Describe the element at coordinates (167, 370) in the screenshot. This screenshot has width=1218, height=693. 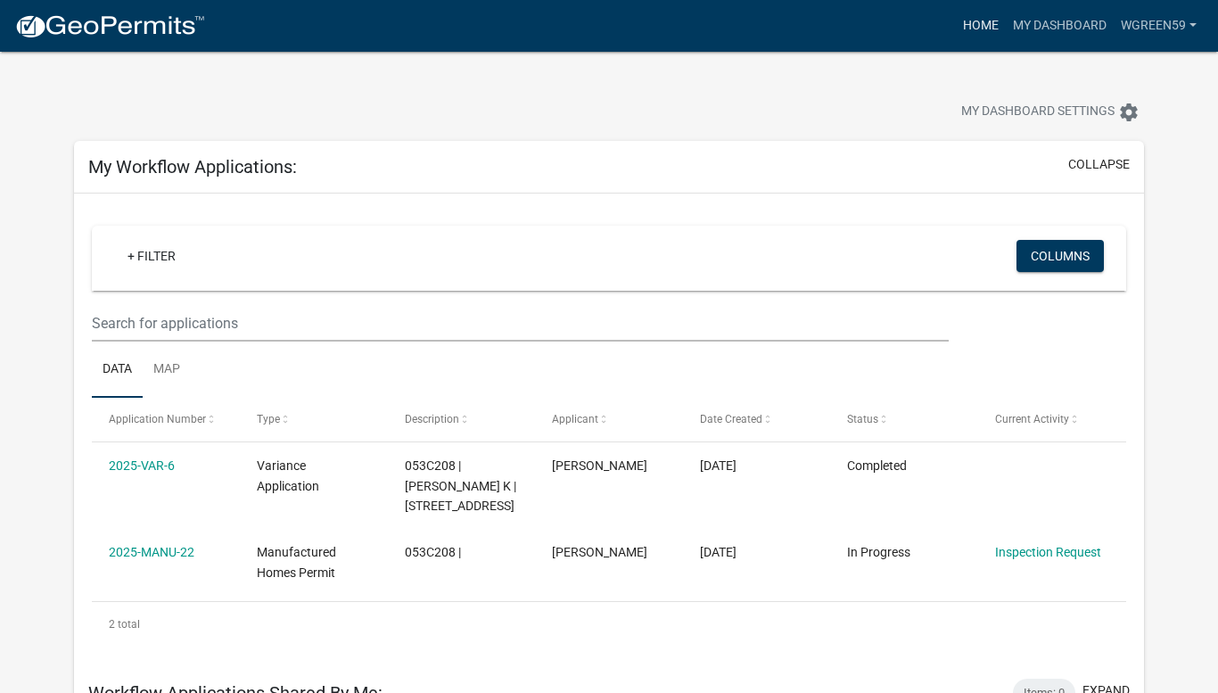
I see `a: Map` at that location.